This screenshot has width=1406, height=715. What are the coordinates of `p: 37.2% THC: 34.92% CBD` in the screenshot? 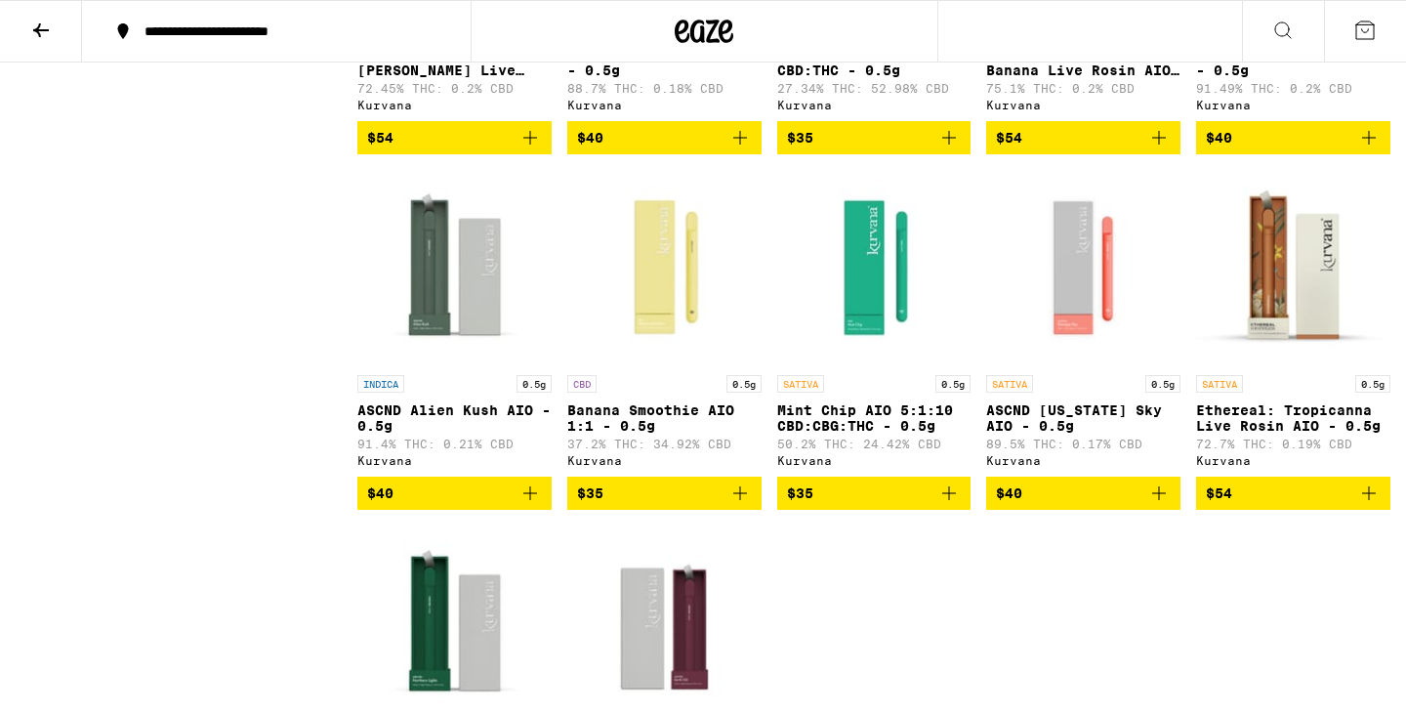 It's located at (664, 443).